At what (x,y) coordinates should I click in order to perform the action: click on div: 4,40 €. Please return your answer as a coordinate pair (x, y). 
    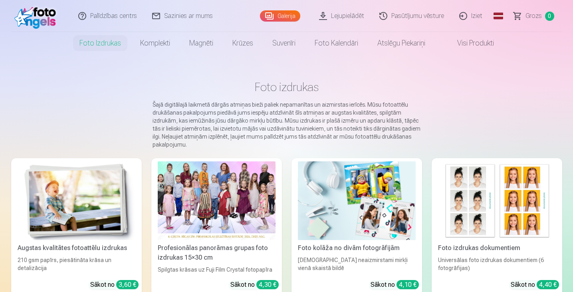
    Looking at the image, I should click on (548, 284).